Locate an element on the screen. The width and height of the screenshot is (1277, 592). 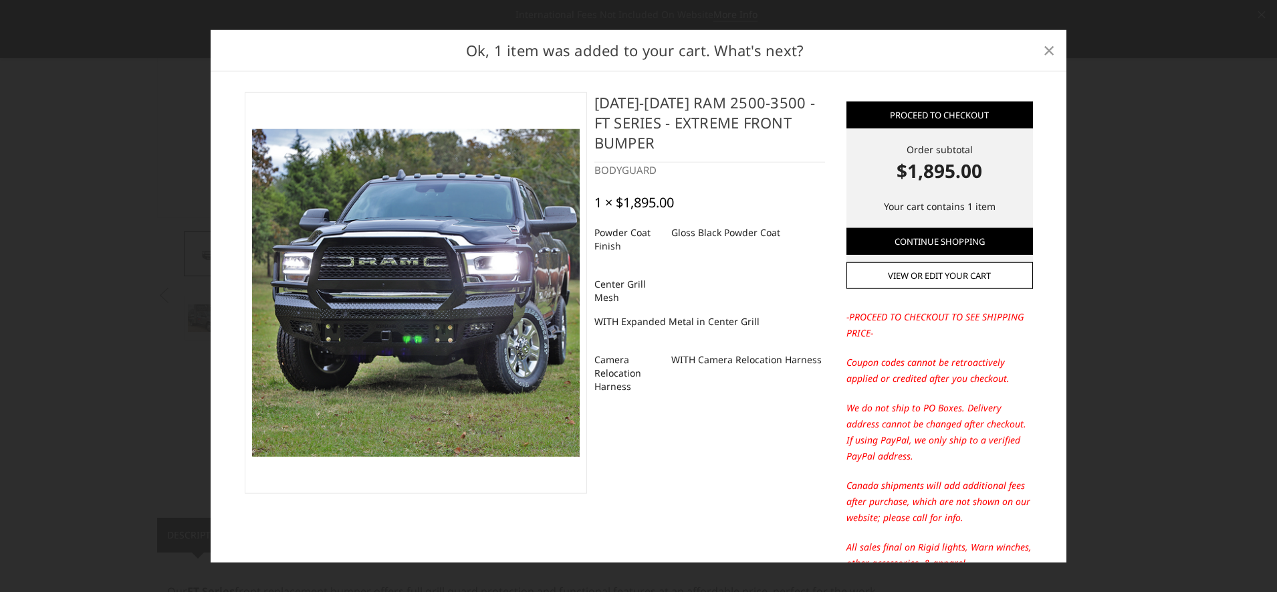
div: 1 × $1,895.00 is located at coordinates (634, 202).